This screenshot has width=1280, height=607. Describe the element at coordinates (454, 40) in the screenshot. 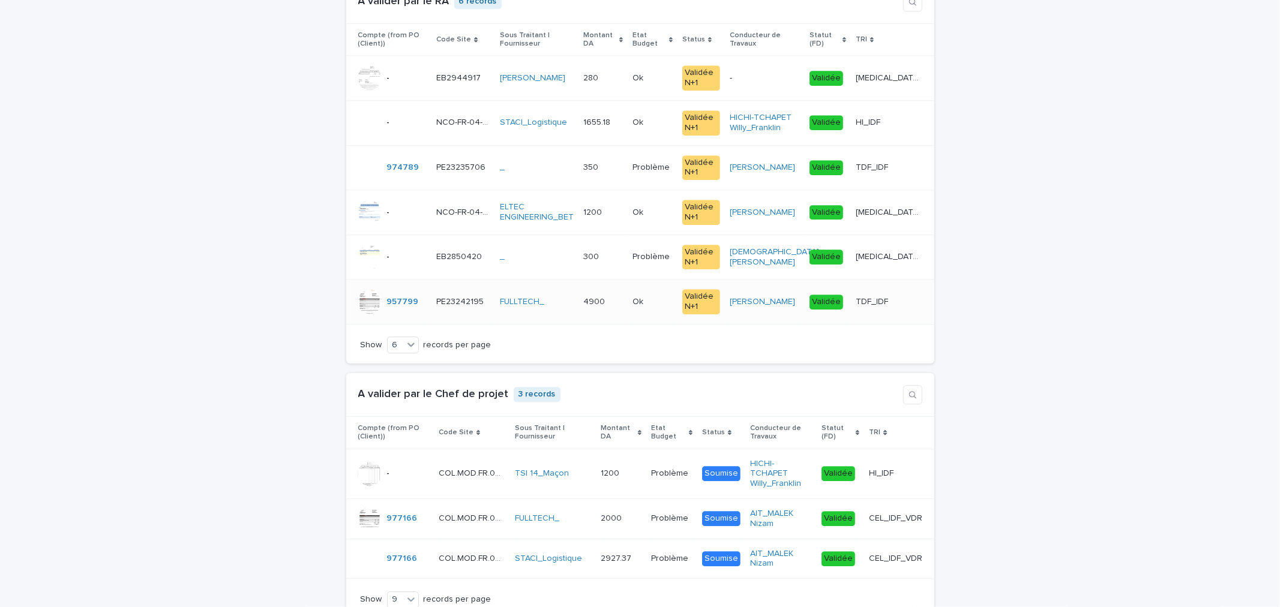

I see `p: Code Site` at that location.